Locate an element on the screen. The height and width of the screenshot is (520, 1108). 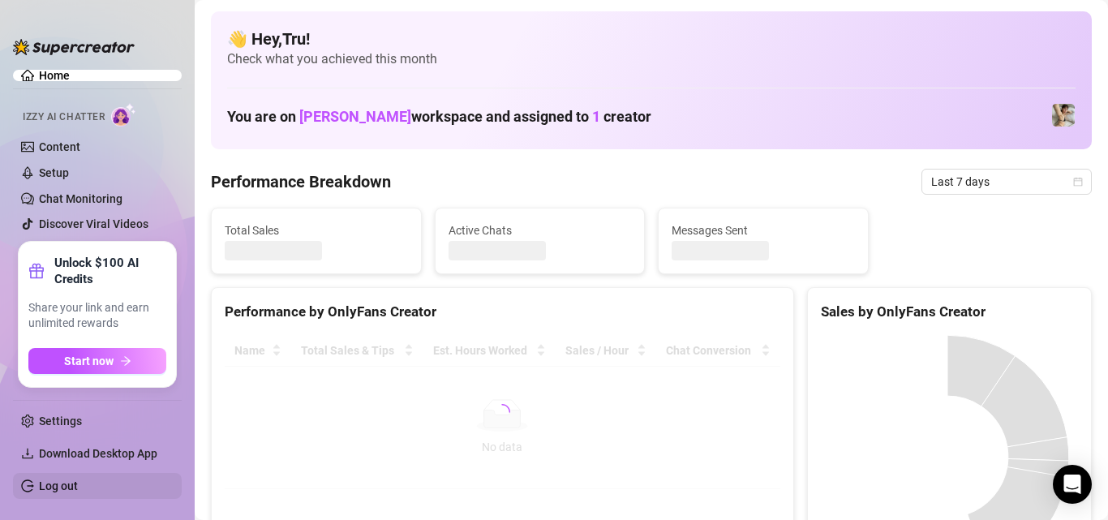
a: Discover Viral Videos is located at coordinates (93, 224).